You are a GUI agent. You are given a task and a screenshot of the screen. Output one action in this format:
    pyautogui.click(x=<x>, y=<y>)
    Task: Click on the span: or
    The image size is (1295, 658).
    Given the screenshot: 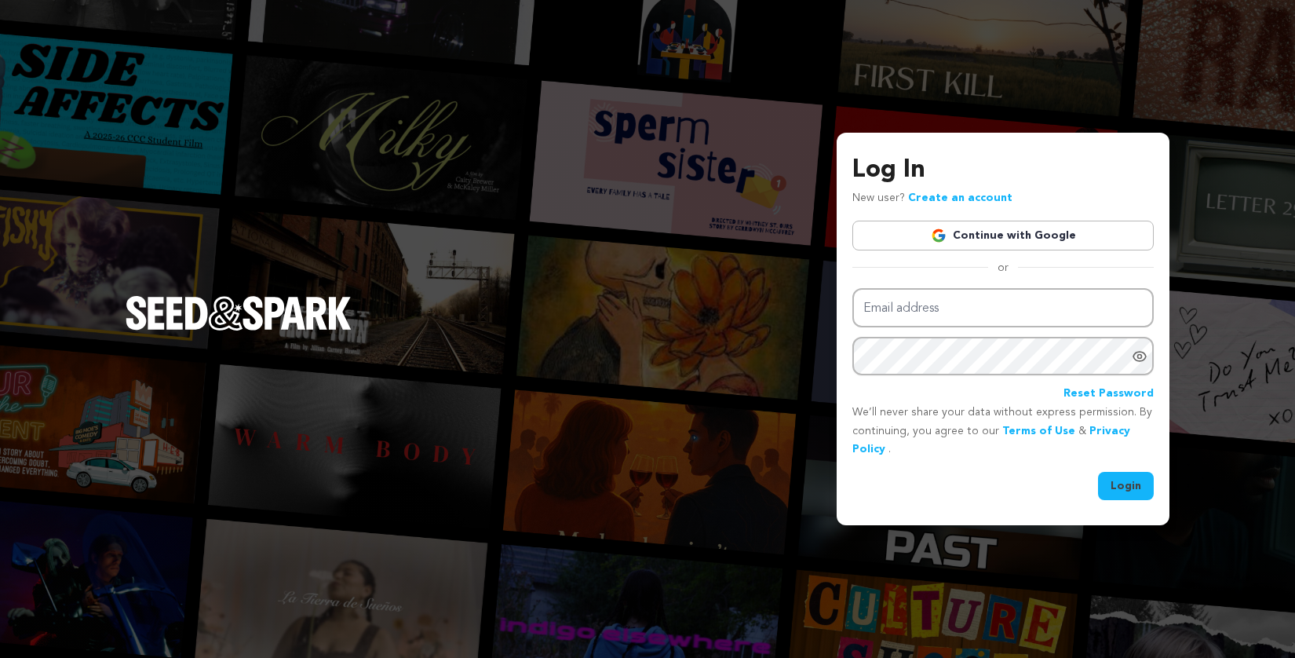 What is the action you would take?
    pyautogui.click(x=1003, y=268)
    